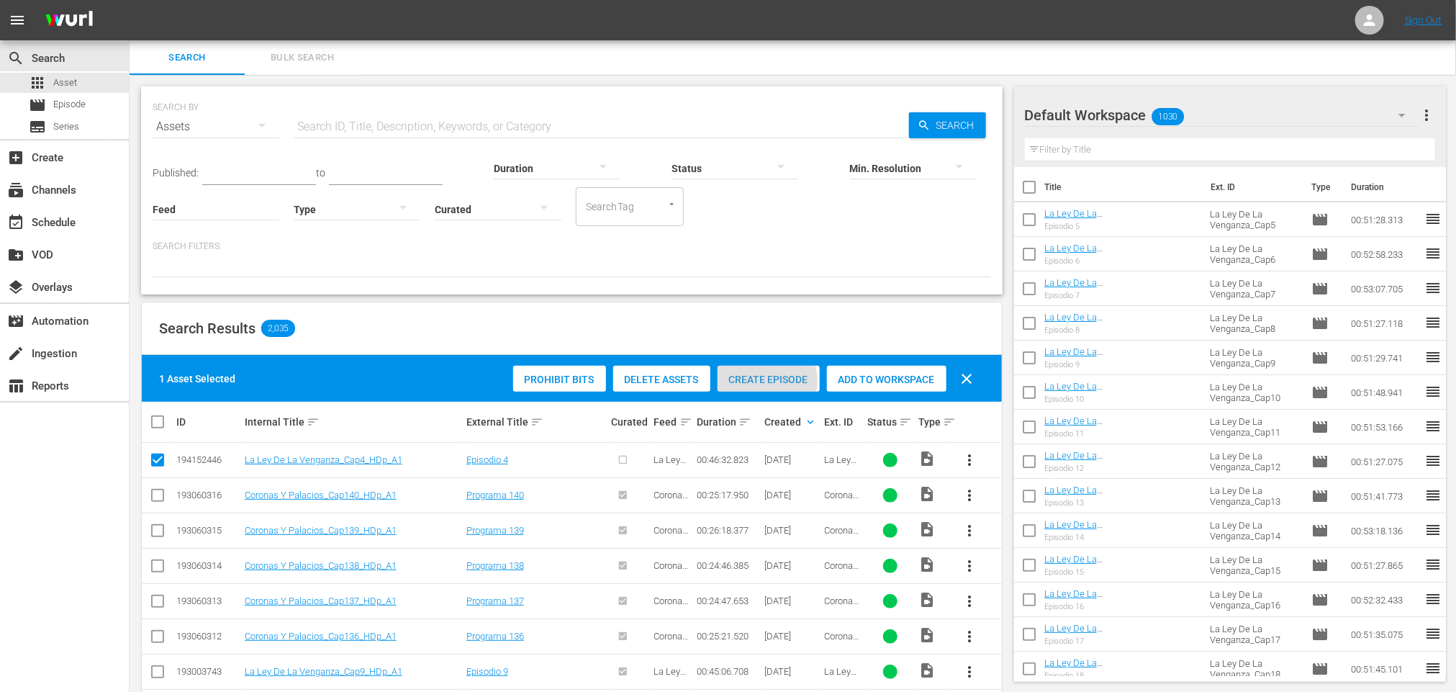 The height and width of the screenshot is (692, 1456). What do you see at coordinates (1099, 495) in the screenshot?
I see `a: La Ley De La Venganza_Cap13_HDp_A1` at bounding box center [1099, 495].